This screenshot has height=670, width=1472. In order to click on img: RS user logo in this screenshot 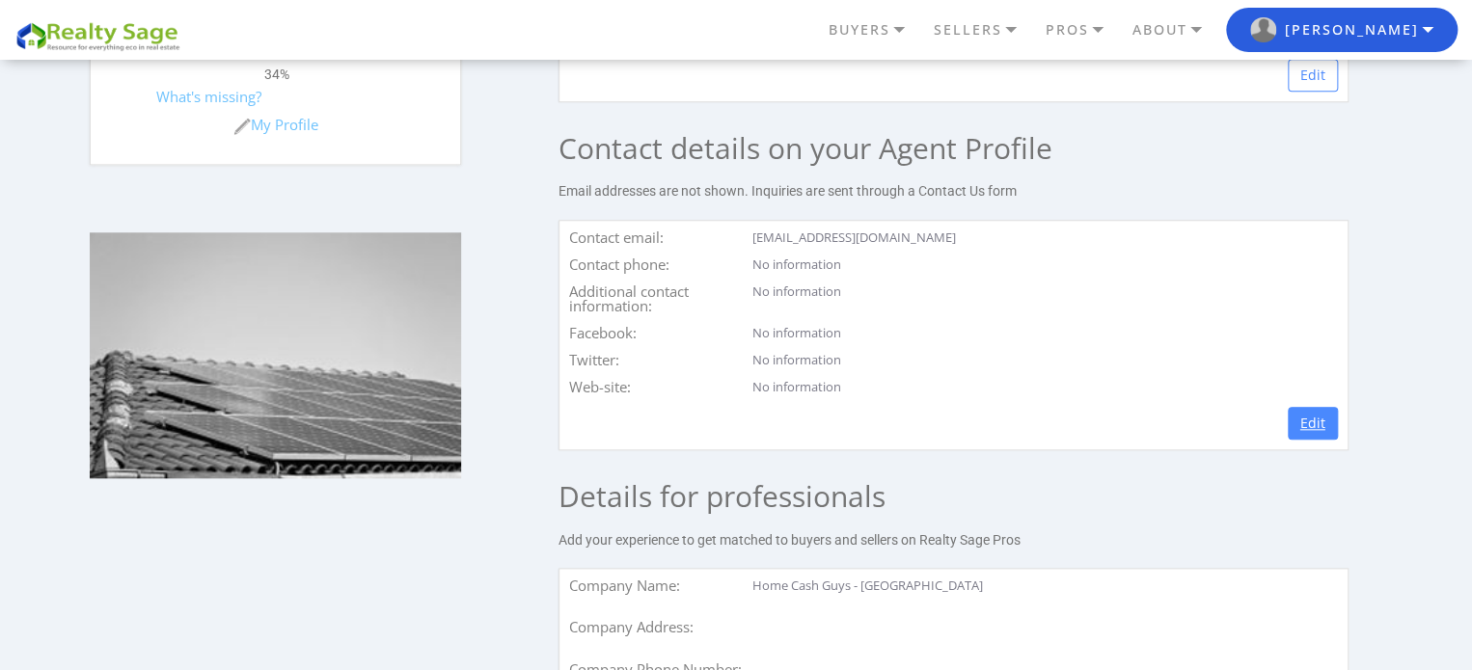, I will do `click(1263, 30)`.